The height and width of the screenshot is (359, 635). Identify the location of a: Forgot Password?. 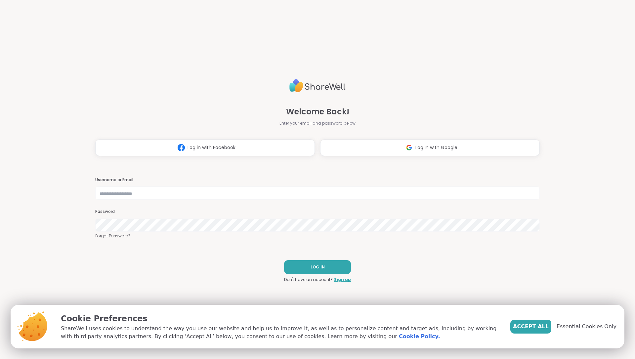
(317, 236).